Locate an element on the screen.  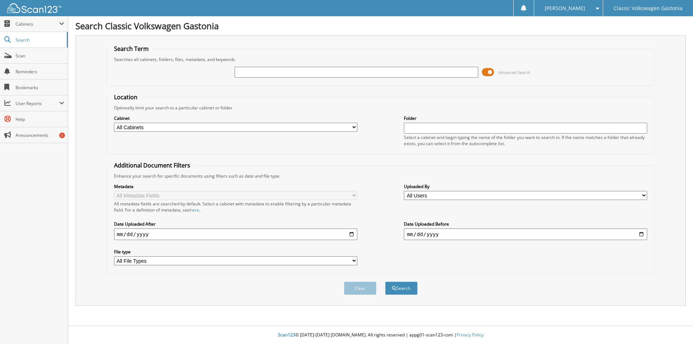
span: Scan123 is located at coordinates (287, 335).